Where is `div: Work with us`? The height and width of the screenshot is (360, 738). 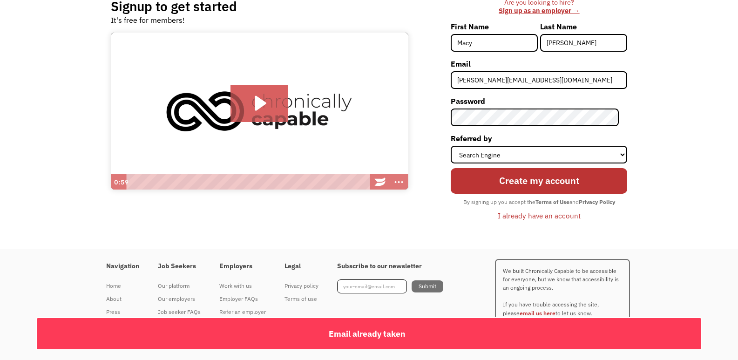 div: Work with us is located at coordinates (243, 286).